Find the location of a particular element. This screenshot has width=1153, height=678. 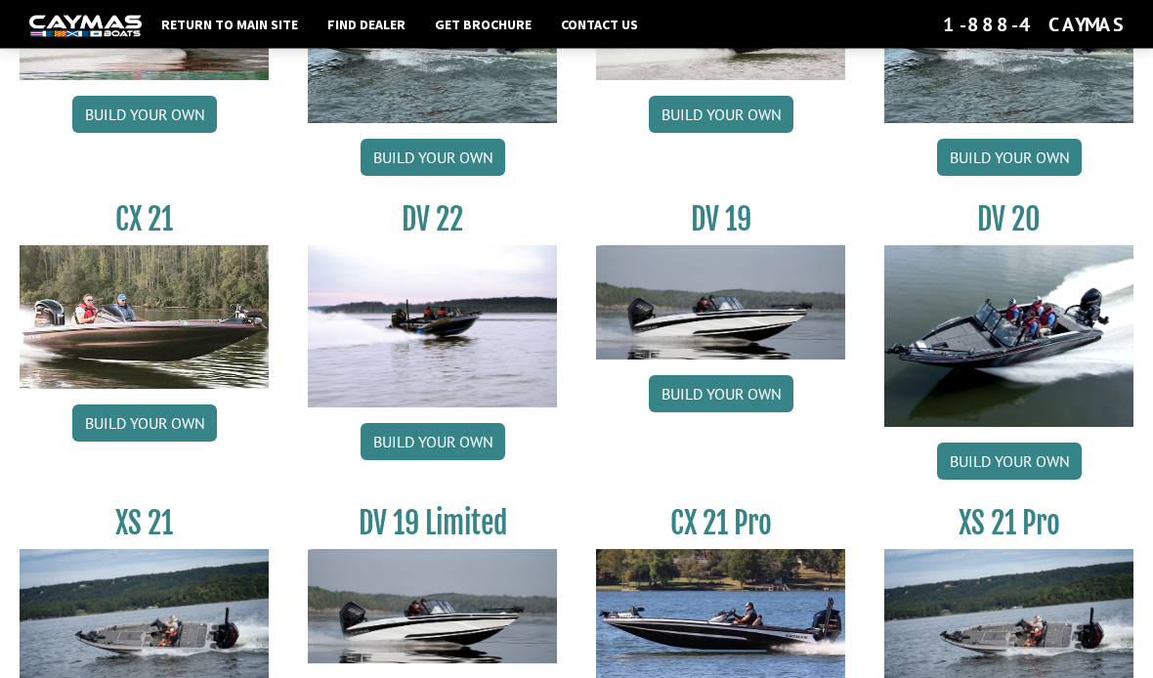

a: Contact Us is located at coordinates (599, 24).